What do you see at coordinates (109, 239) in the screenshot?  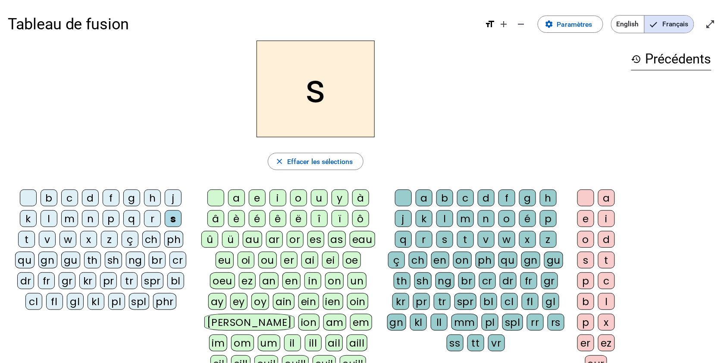 I see `div: z` at bounding box center [109, 239].